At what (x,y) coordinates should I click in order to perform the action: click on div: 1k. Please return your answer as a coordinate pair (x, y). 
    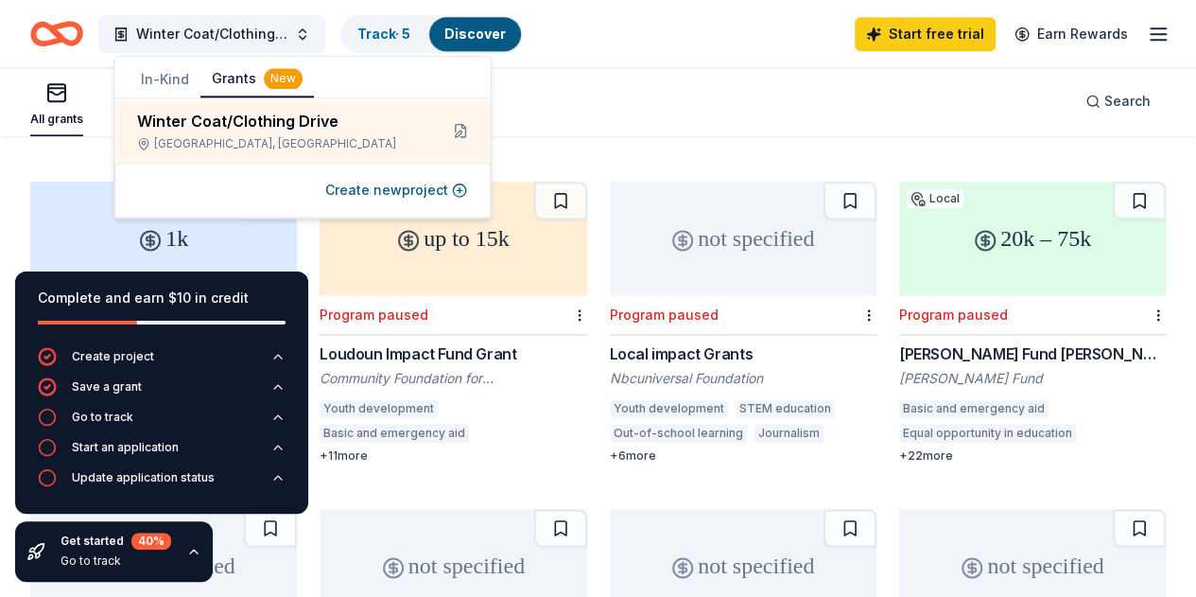
    Looking at the image, I should click on (164, 238).